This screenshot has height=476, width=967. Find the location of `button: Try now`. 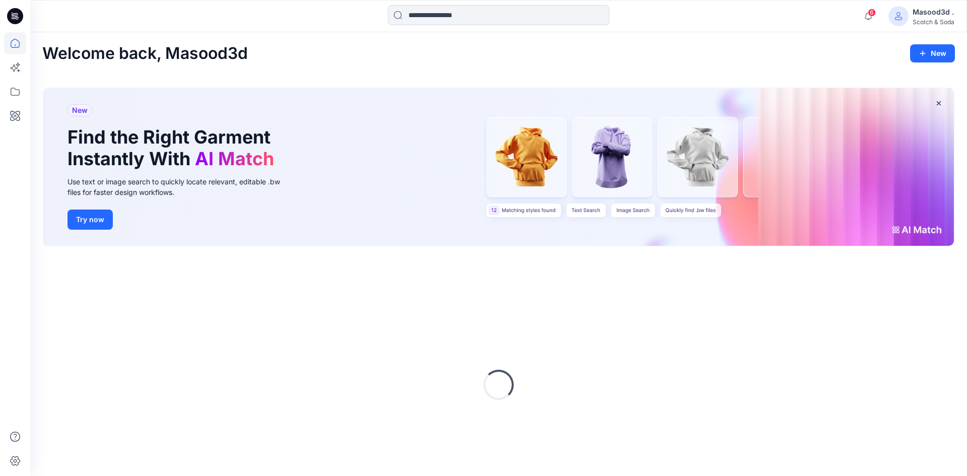

button: Try now is located at coordinates (90, 220).